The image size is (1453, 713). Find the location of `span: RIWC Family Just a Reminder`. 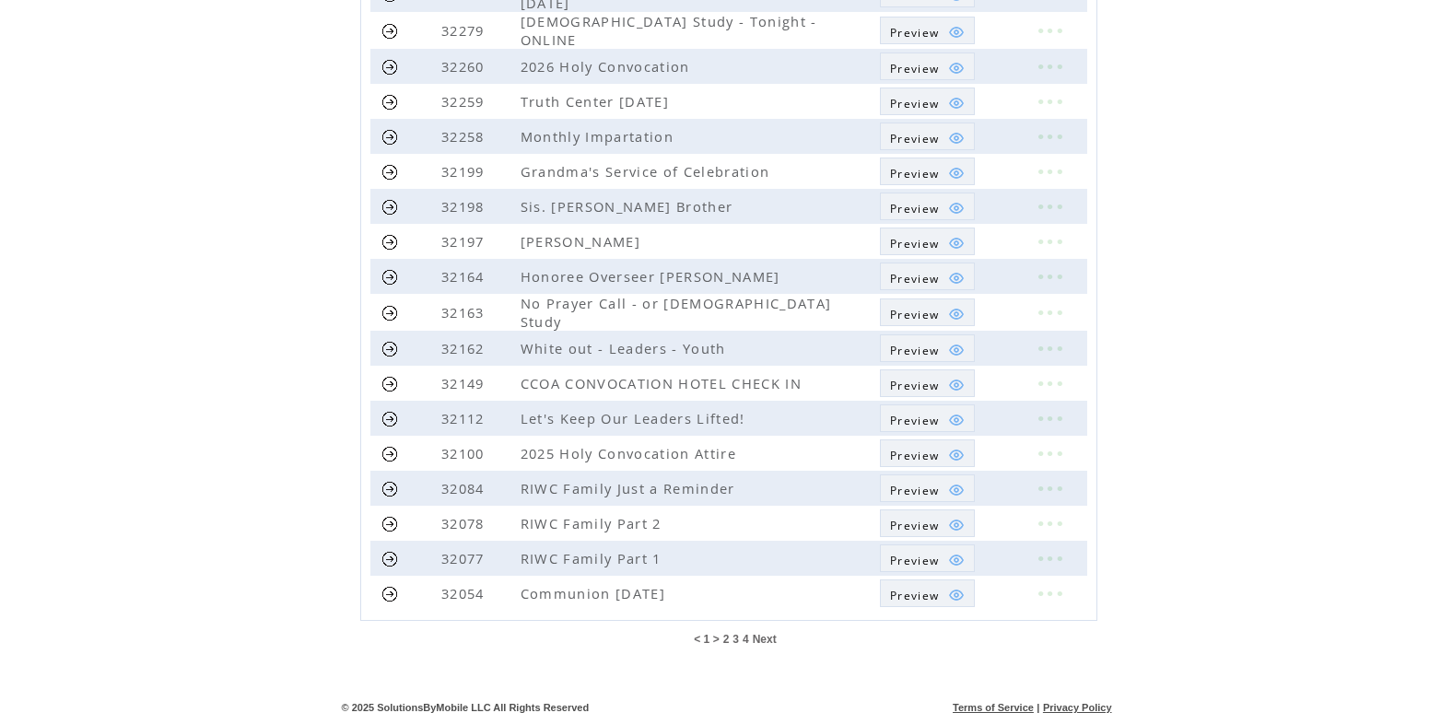

span: RIWC Family Just a Reminder is located at coordinates (630, 488).